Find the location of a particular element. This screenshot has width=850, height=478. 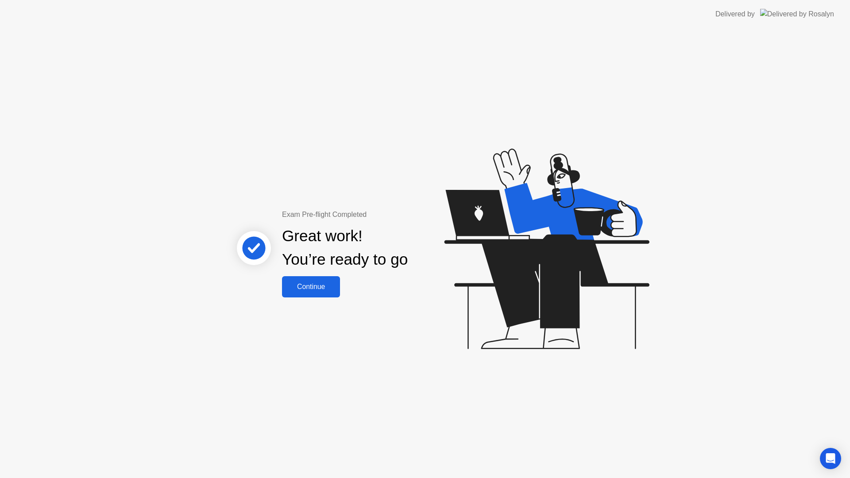

div: Open Intercom Messenger is located at coordinates (830, 458).